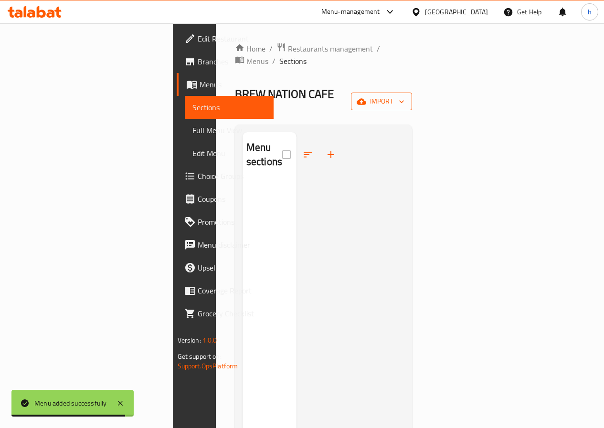 The width and height of the screenshot is (604, 428). Describe the element at coordinates (381, 101) in the screenshot. I see `span: import` at that location.